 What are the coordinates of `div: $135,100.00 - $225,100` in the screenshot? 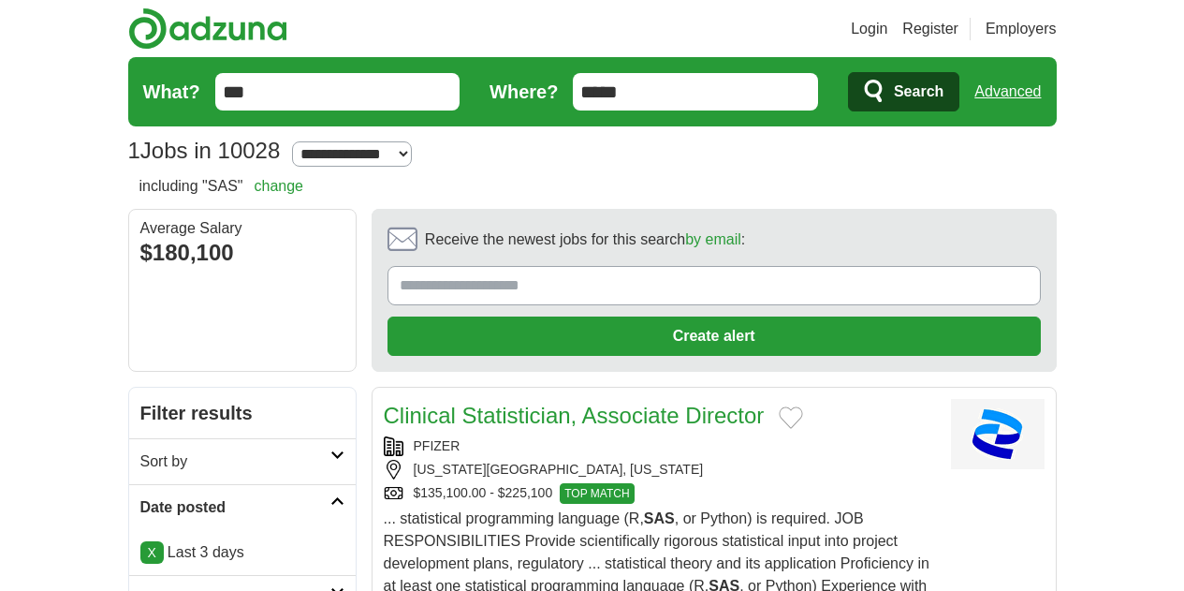 It's located at (660, 493).